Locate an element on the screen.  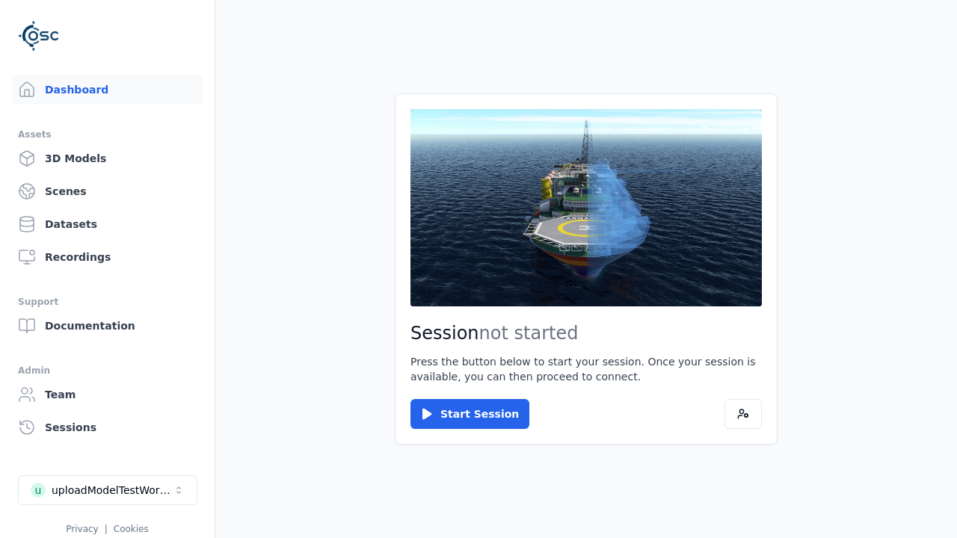
button: Start Session is located at coordinates (469, 414).